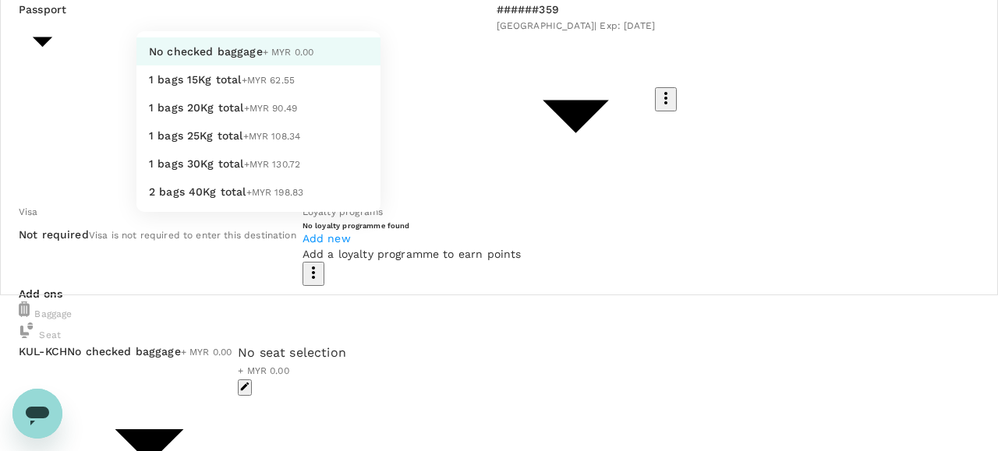  I want to click on span: Add new, so click(327, 239).